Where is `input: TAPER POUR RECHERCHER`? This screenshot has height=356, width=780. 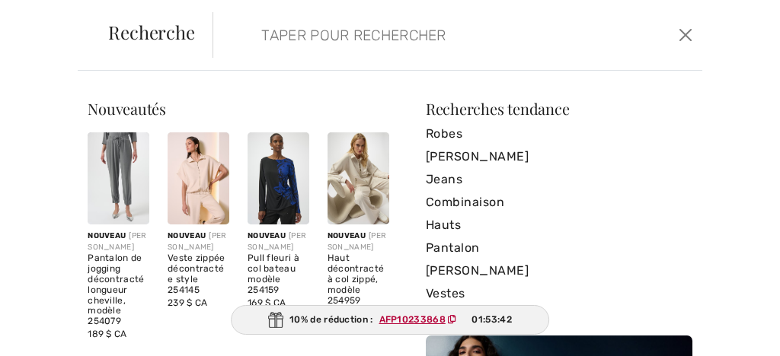 input: TAPER POUR RECHERCHER is located at coordinates (409, 35).